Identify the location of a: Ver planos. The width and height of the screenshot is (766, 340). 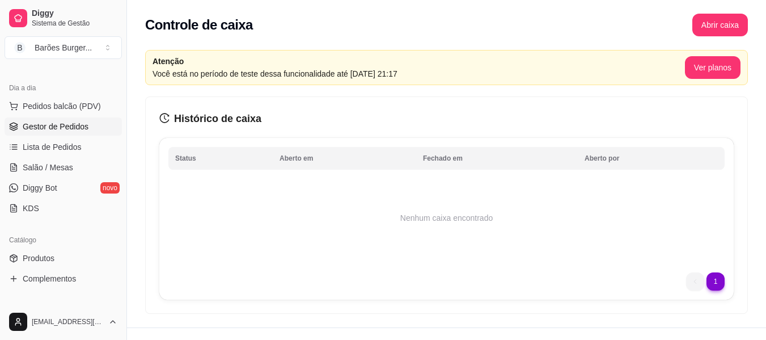
(713, 67).